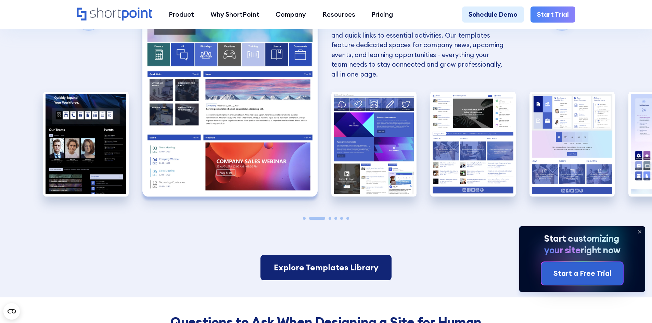 This screenshot has height=323, width=652. Describe the element at coordinates (326, 268) in the screenshot. I see `a: Explore Templates Library` at that location.